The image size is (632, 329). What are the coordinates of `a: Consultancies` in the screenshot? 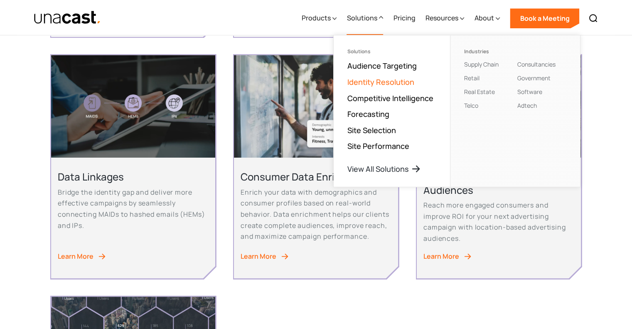 It's located at (536, 64).